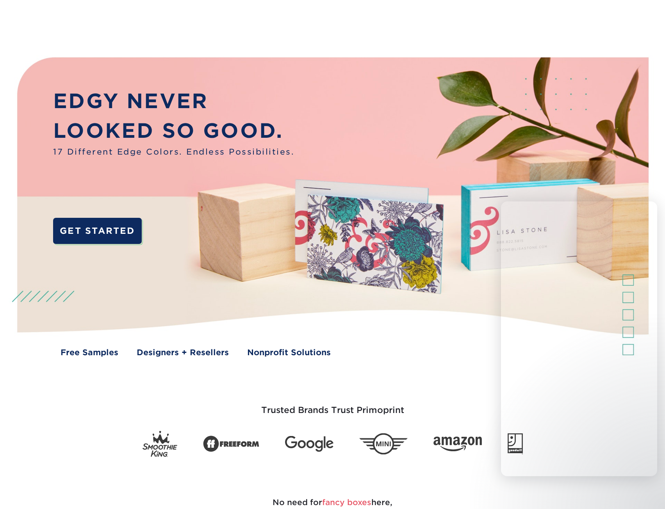  Describe the element at coordinates (160, 444) in the screenshot. I see `img: Smoothie King` at that location.